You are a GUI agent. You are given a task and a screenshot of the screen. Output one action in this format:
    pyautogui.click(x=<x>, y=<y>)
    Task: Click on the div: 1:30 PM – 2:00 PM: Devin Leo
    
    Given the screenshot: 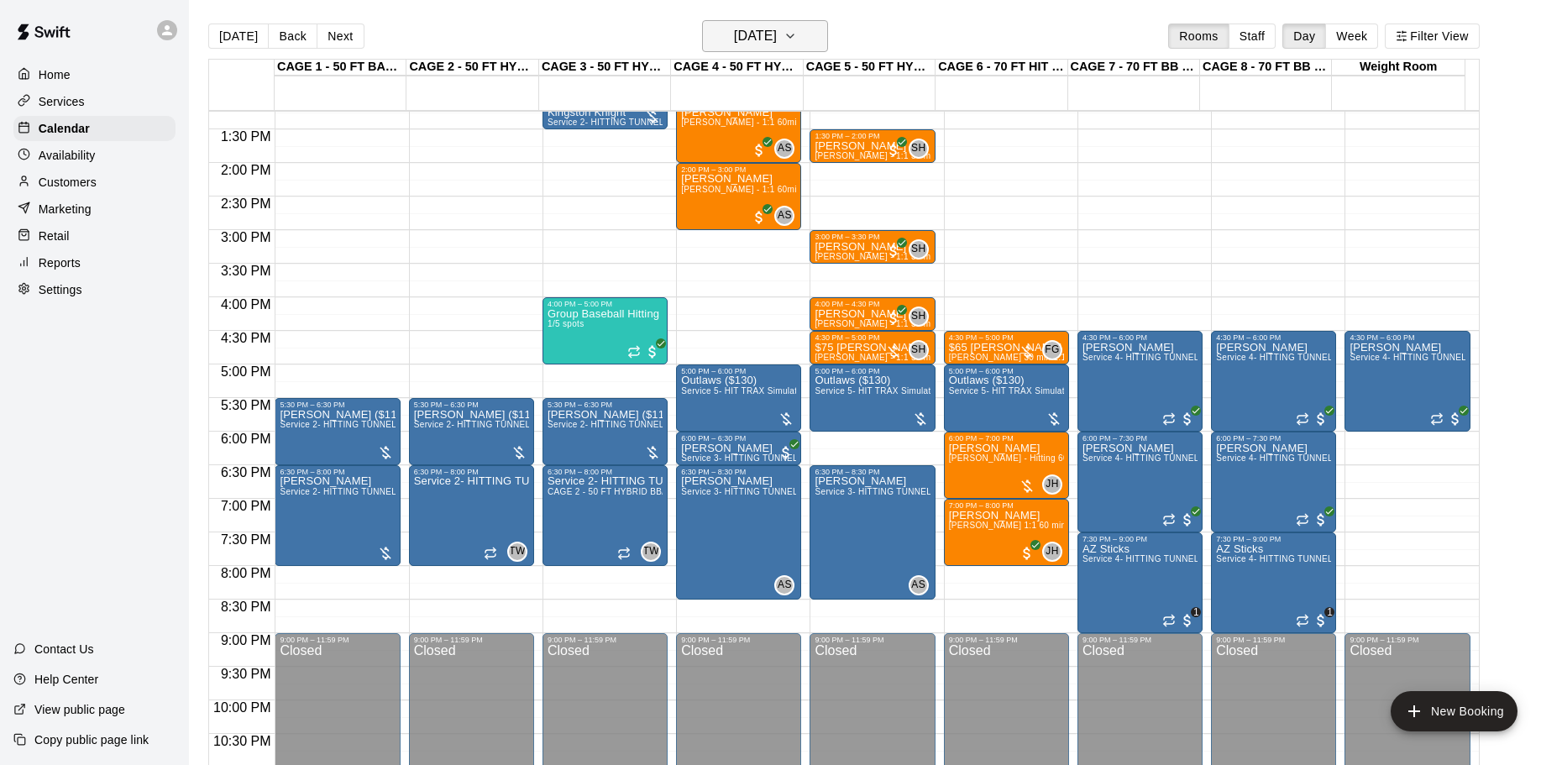 What is the action you would take?
    pyautogui.click(x=872, y=146)
    